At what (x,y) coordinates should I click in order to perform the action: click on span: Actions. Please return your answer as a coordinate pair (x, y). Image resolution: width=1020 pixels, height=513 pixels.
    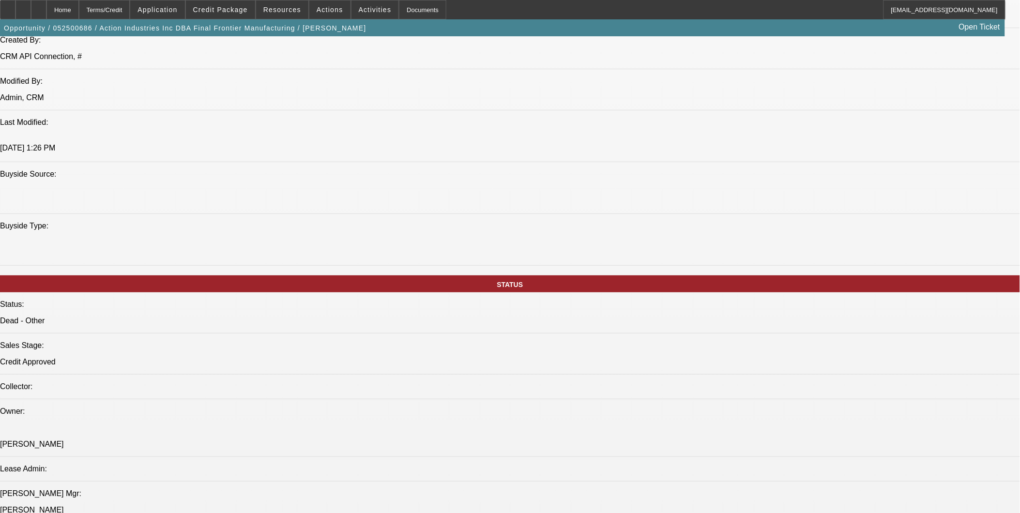
    Looking at the image, I should click on (330, 10).